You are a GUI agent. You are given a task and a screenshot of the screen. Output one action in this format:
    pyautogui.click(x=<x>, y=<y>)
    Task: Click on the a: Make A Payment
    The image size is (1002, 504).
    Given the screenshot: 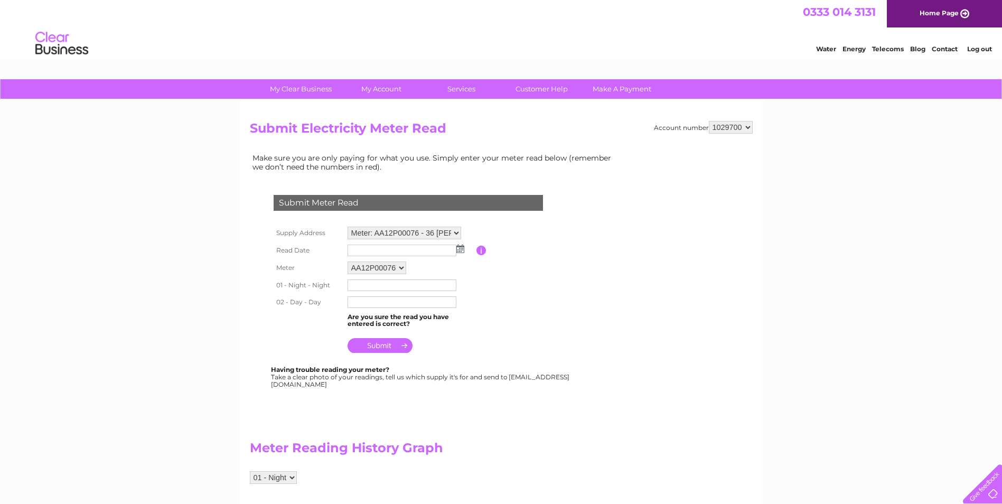 What is the action you would take?
    pyautogui.click(x=622, y=89)
    